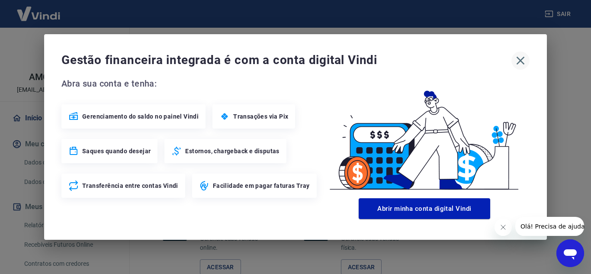 The image size is (591, 274). Describe the element at coordinates (425, 209) in the screenshot. I see `button: Abrir minha conta digital Vindi` at that location.